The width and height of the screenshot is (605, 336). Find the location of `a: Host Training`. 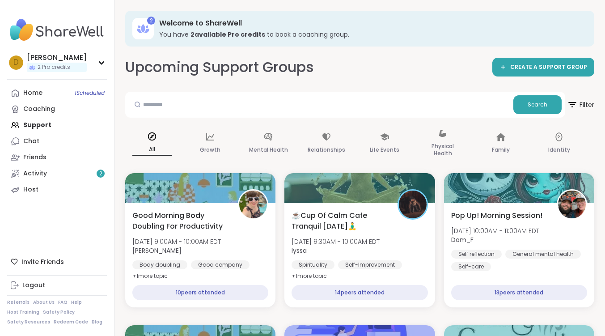

a: Host Training is located at coordinates (23, 312).